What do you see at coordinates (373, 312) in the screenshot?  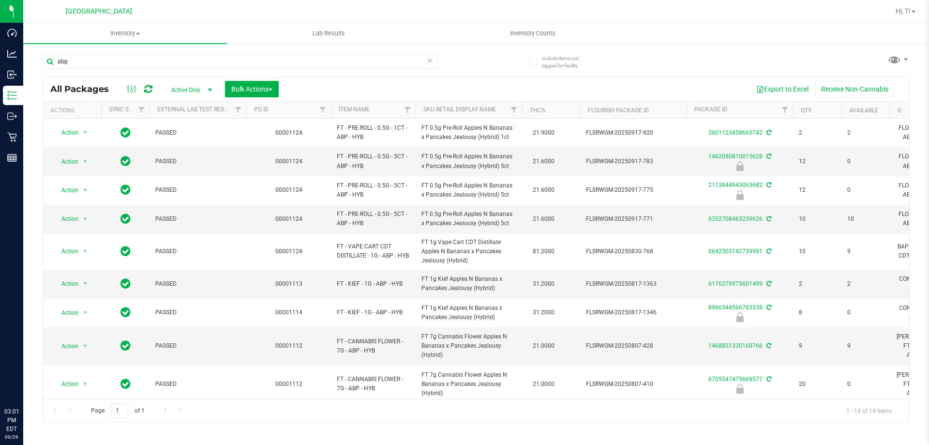 I see `span: FT - KIEF - 1G - ABP - HYB` at bounding box center [373, 312].